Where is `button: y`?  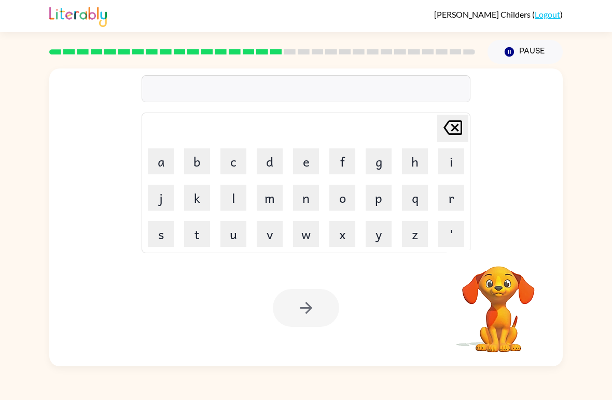 button: y is located at coordinates (379, 234).